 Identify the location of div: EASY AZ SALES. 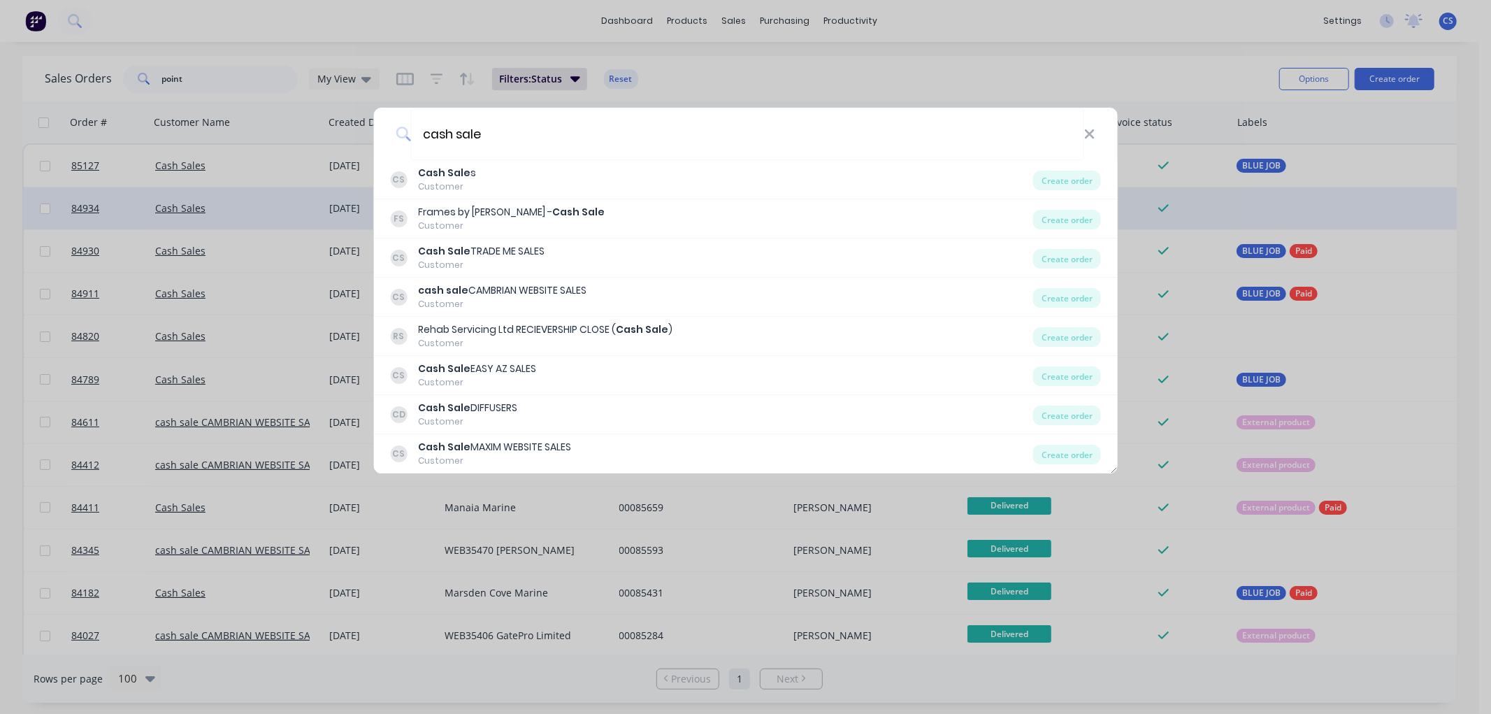
(477, 368).